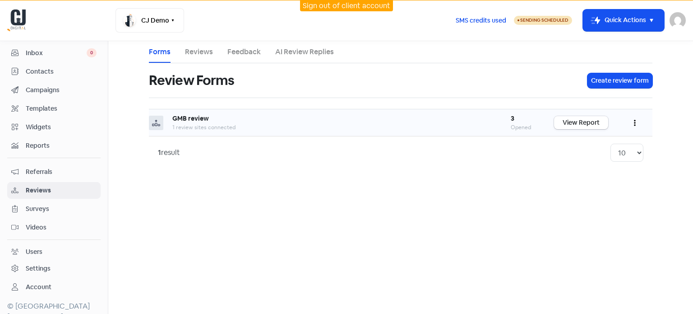  I want to click on span: 1 review sites connected, so click(204, 127).